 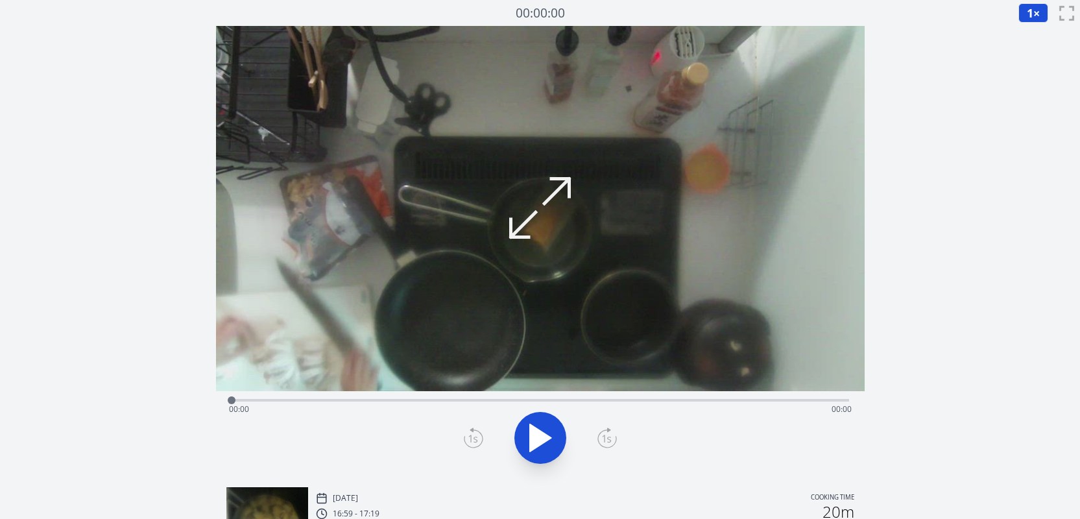 What do you see at coordinates (1030, 13) in the screenshot?
I see `span: 1` at bounding box center [1030, 13].